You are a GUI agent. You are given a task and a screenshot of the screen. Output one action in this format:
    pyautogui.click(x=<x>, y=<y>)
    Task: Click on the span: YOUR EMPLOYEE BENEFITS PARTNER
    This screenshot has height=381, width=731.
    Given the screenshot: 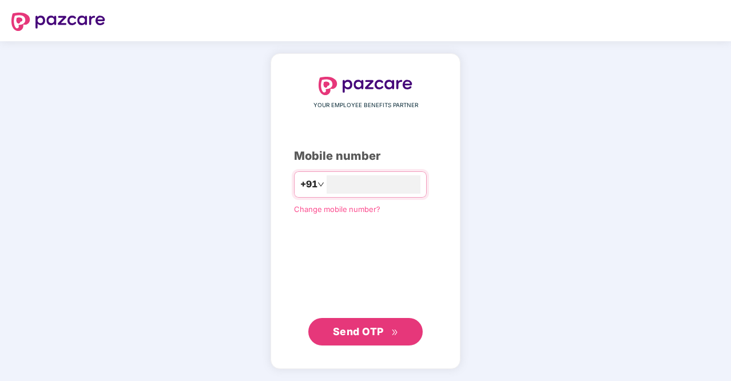 What is the action you would take?
    pyautogui.click(x=366, y=105)
    